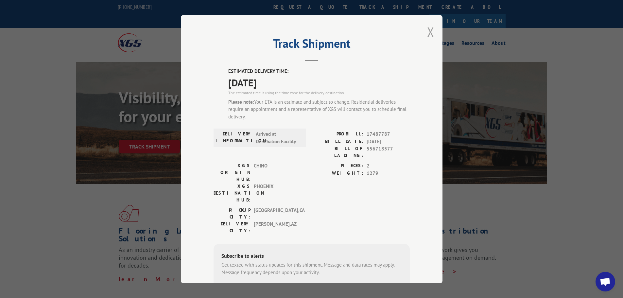 The width and height of the screenshot is (623, 298). I want to click on label: ESTIMATED DELIVERY TIME:, so click(319, 71).